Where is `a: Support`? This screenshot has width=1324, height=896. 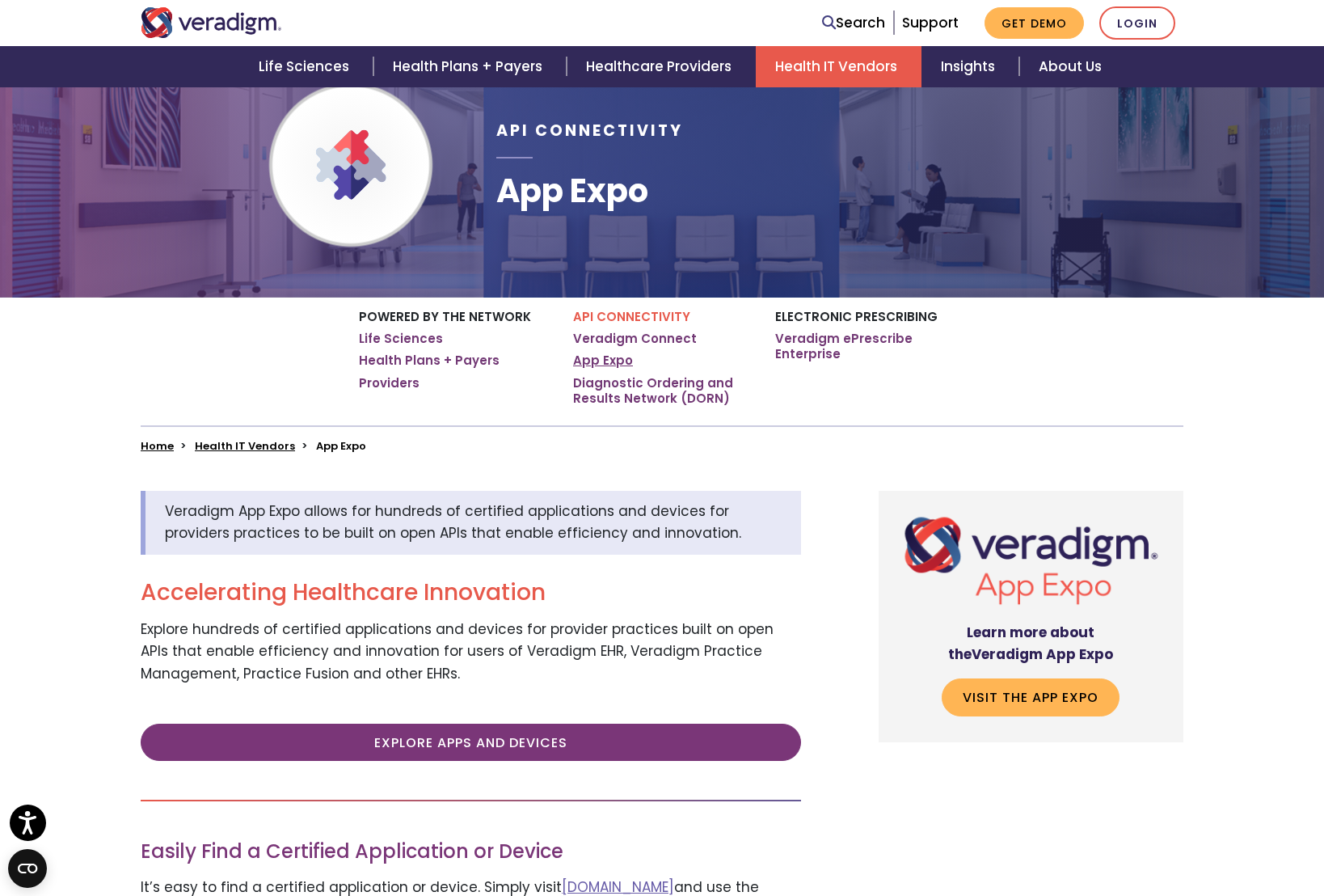 a: Support is located at coordinates (931, 23).